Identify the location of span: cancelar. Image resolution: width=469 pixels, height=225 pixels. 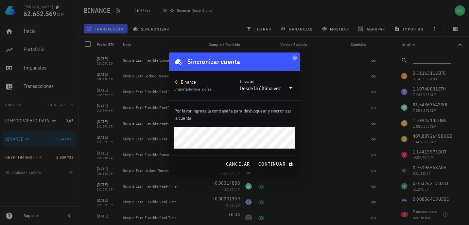
(238, 164).